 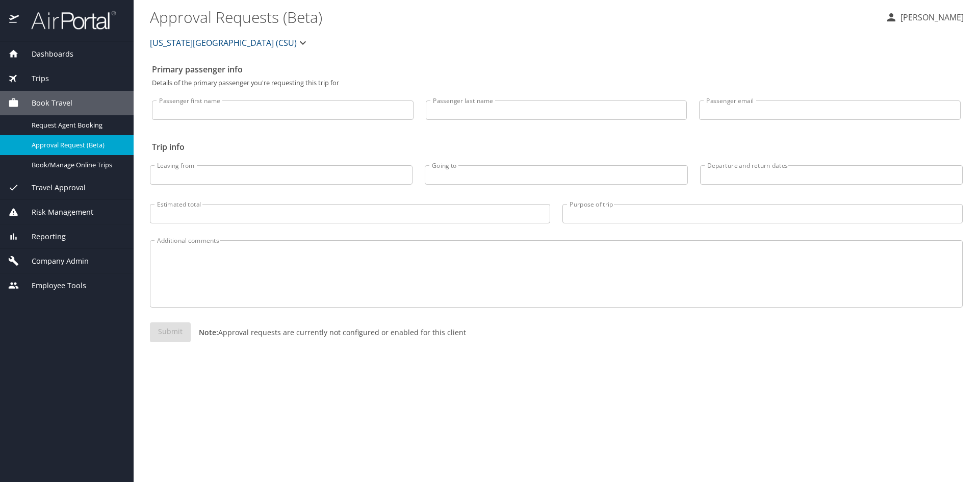 I want to click on span: Risk Management, so click(x=56, y=212).